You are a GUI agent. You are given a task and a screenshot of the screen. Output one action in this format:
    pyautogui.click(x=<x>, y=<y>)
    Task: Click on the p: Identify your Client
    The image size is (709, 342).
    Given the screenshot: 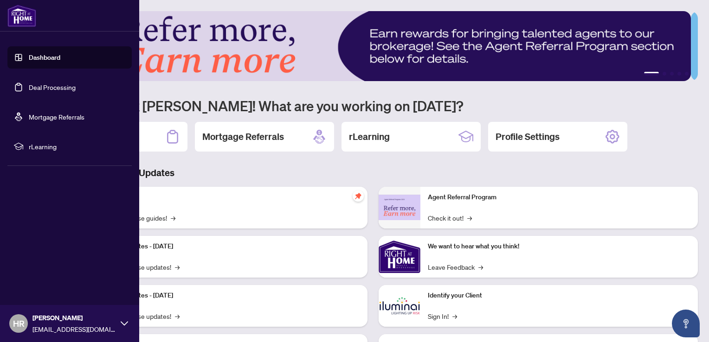 What is the action you would take?
    pyautogui.click(x=559, y=296)
    